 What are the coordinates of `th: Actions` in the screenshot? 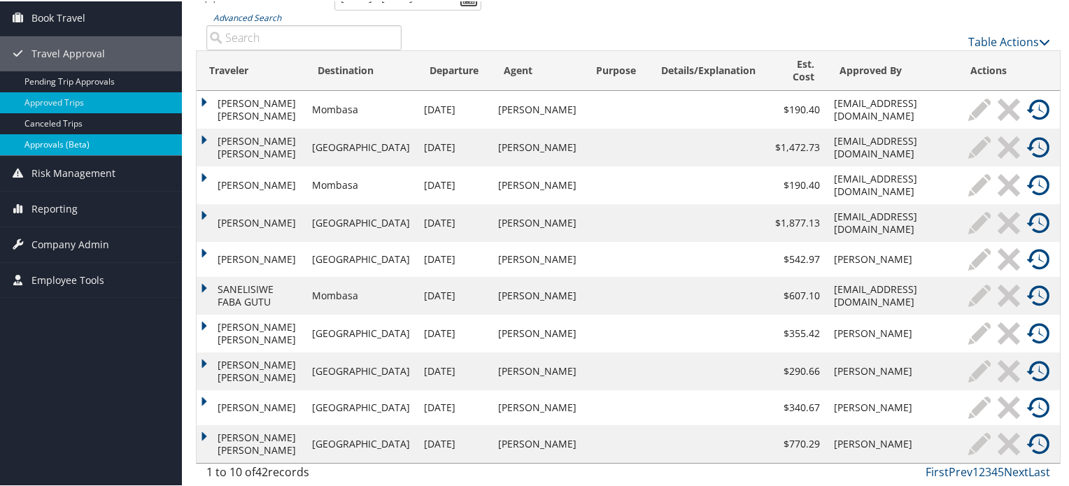 It's located at (1009, 69).